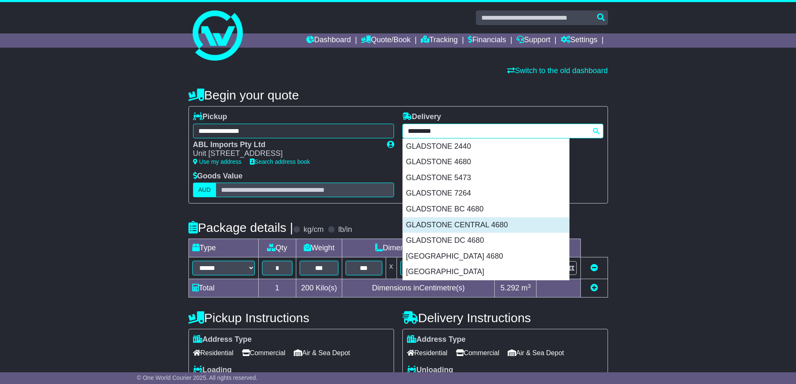 The image size is (796, 384). Describe the element at coordinates (197, 378) in the screenshot. I see `span: © One World Courier 2025. All rights reserved.` at that location.